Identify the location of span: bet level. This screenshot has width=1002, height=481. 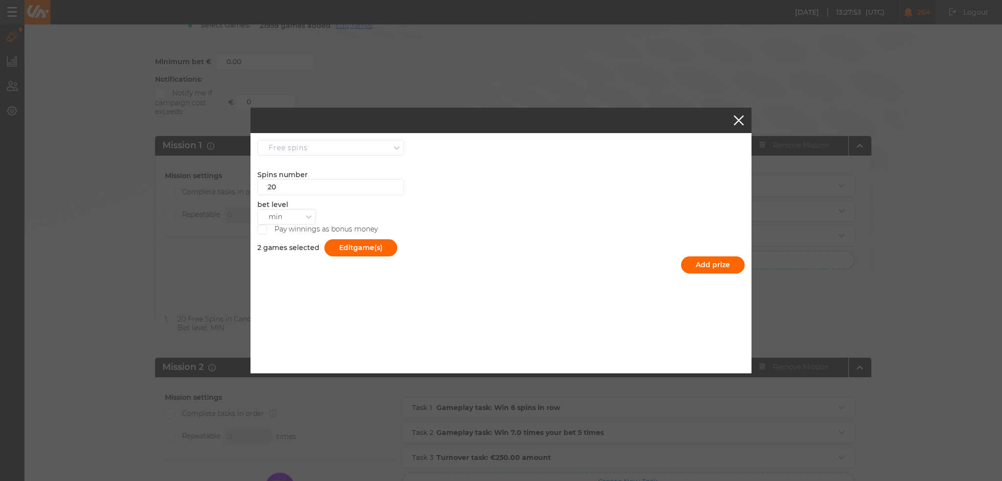
(272, 204).